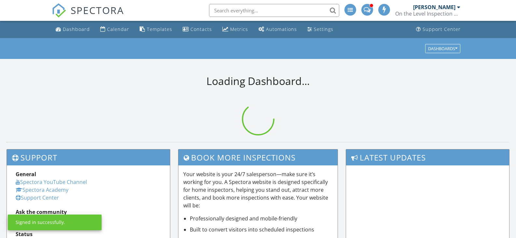 The height and width of the screenshot is (238, 516). What do you see at coordinates (42, 190) in the screenshot?
I see `a: Spectora Academy` at bounding box center [42, 190].